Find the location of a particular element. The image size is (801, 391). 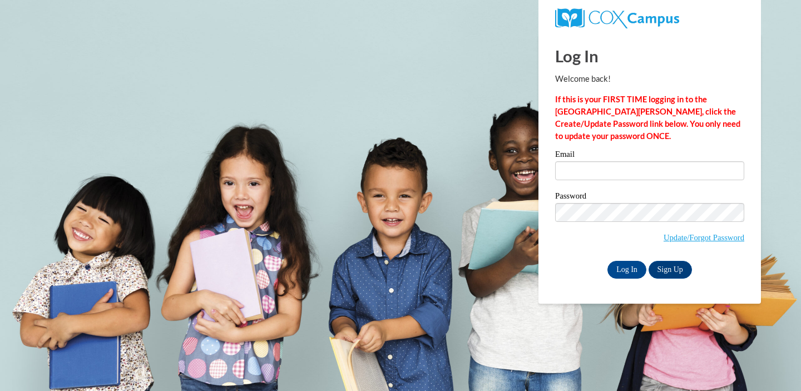

p: Welcome back! is located at coordinates (649, 79).